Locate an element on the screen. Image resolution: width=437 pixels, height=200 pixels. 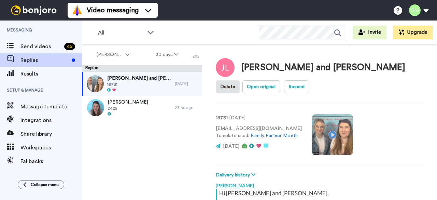
button: 30 days is located at coordinates (167, 55).